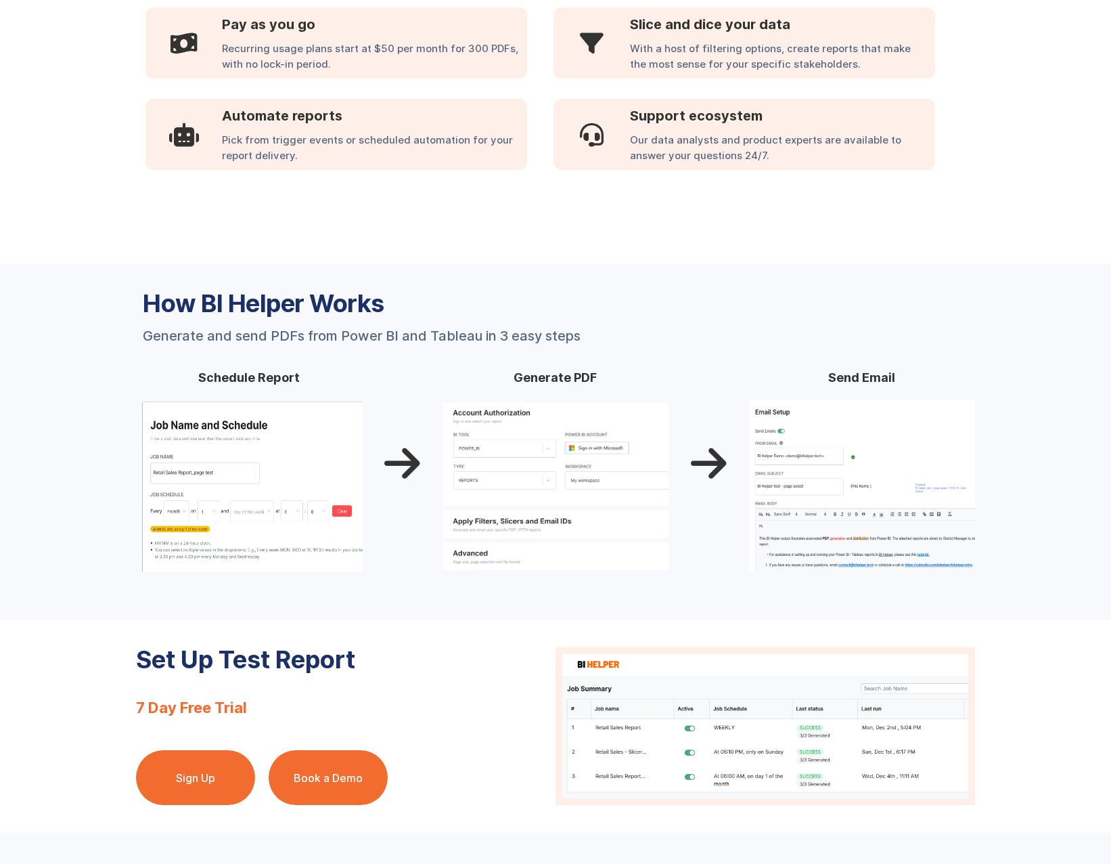 This screenshot has width=1111, height=864. What do you see at coordinates (328, 777) in the screenshot?
I see `a: Book a Demo` at bounding box center [328, 777].